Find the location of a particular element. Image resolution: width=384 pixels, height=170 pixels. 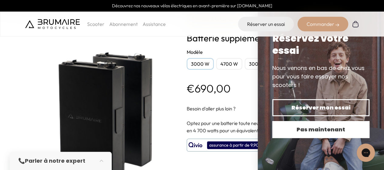

button: Gorgias live chat is located at coordinates (12, 11).